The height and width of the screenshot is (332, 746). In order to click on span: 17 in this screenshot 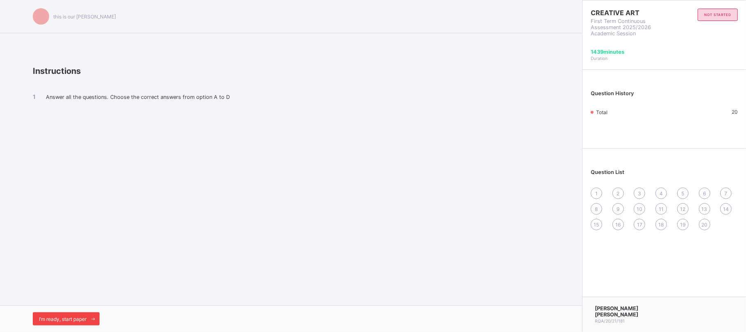, I will do `click(640, 224)`.